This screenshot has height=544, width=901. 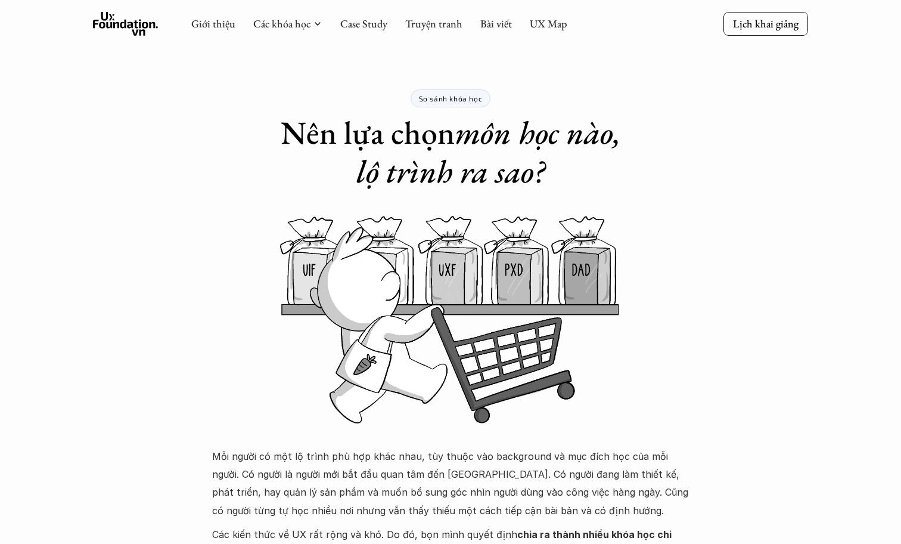 What do you see at coordinates (766, 23) in the screenshot?
I see `p: Lịch khai giảng` at bounding box center [766, 23].